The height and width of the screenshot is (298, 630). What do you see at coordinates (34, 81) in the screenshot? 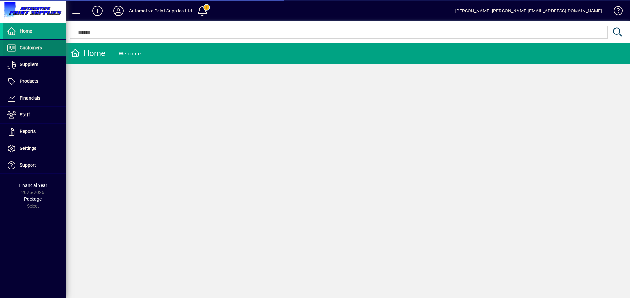
I see `a: Products` at bounding box center [34, 81].